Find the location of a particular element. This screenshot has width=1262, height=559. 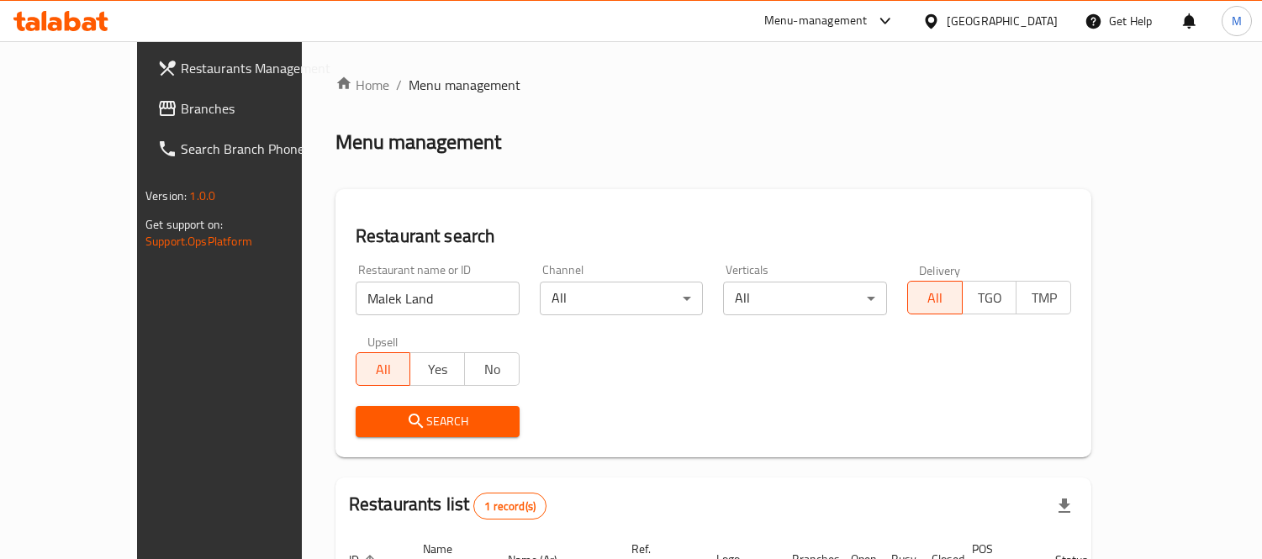

h2: Restaurants list is located at coordinates (447, 505).